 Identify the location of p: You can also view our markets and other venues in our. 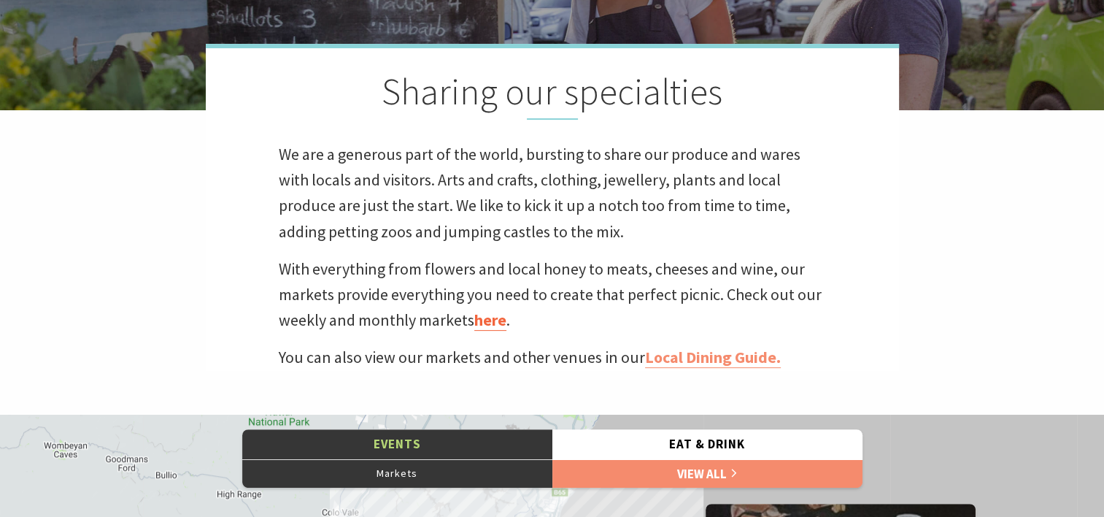
(553, 357).